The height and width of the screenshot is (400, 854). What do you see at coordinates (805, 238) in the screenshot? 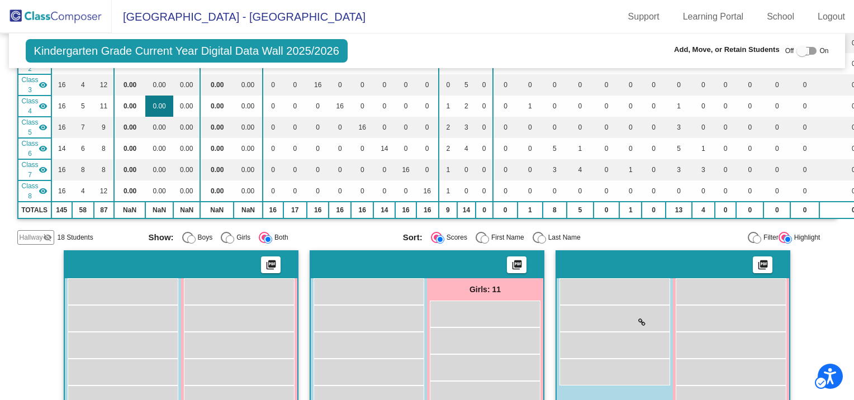
I see `div: Highlight` at bounding box center [805, 238].